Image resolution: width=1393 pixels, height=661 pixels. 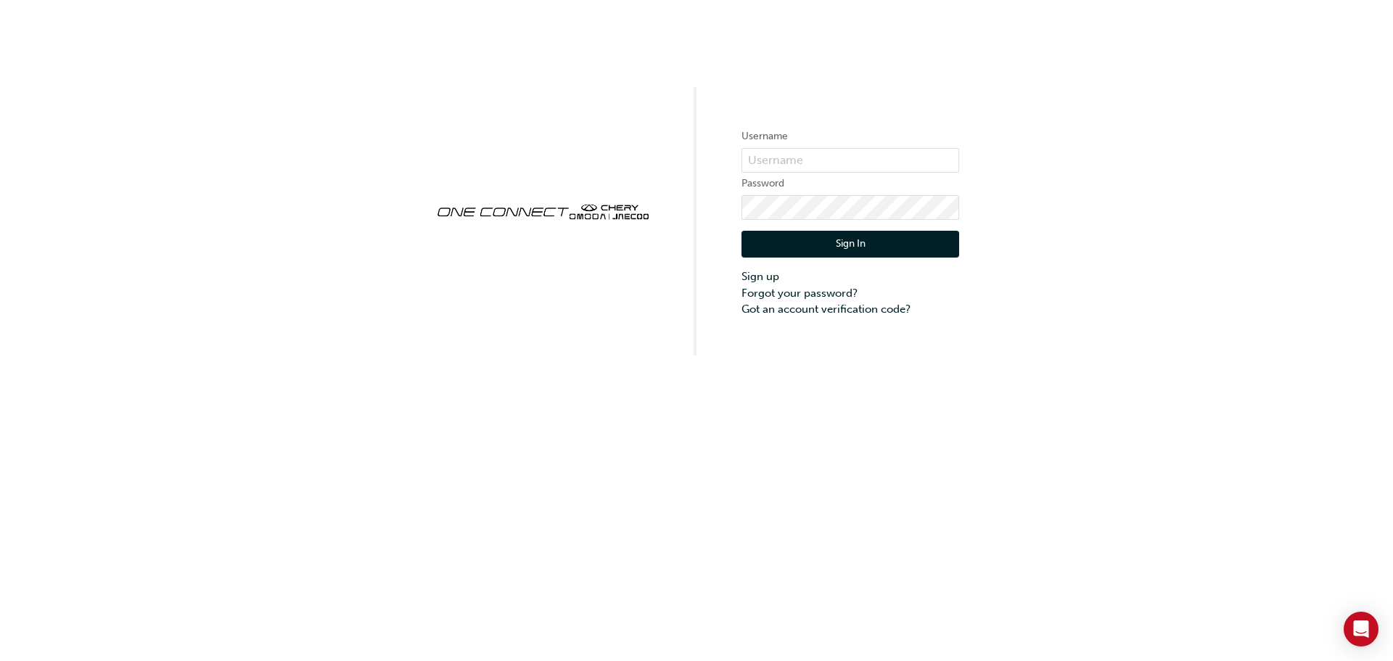 I want to click on label: Password, so click(x=850, y=184).